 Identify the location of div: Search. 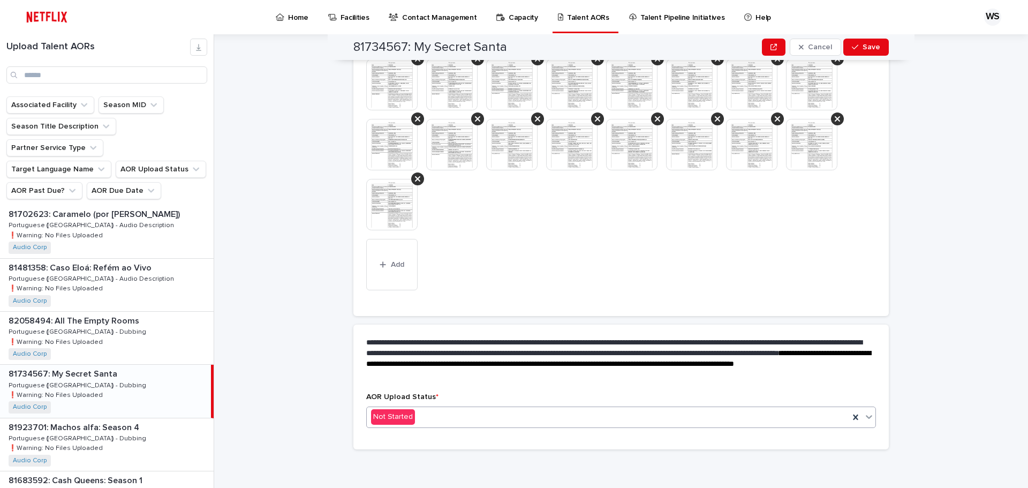
(107, 75).